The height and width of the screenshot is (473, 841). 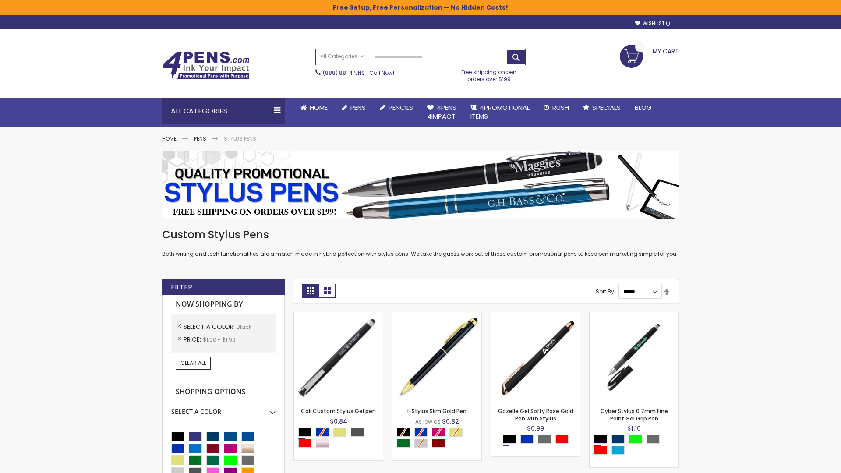 I want to click on a: Cyber Stylus 0.7mm Fine Point Gel Grip Pen-Black, so click(x=634, y=315).